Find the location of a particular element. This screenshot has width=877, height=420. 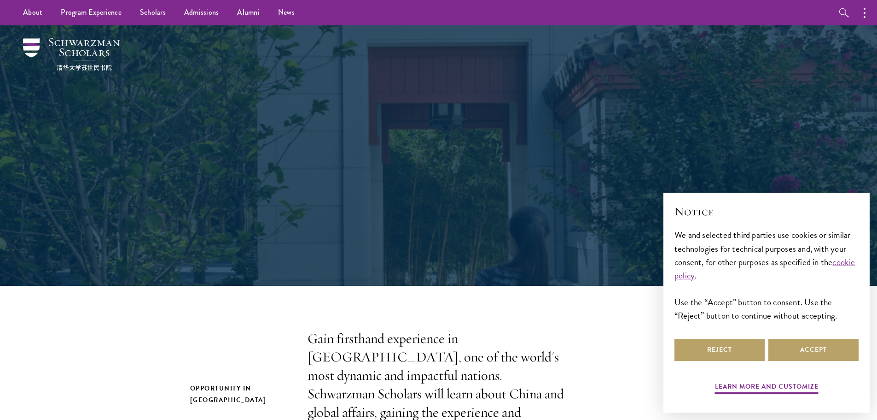

button: Learn more and customize is located at coordinates (767, 387).